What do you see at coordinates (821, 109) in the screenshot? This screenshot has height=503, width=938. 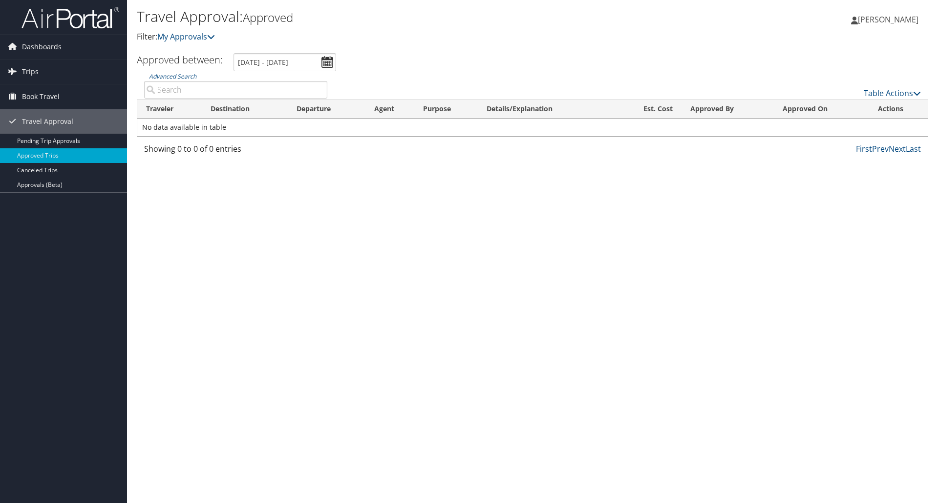 I see `th: Approved On: activate to sort column ascending` at bounding box center [821, 109].